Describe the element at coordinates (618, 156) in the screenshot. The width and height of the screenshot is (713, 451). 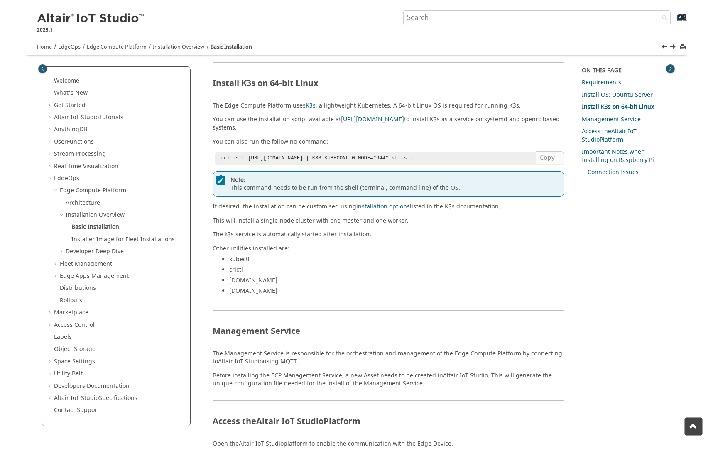
I see `a: Important Notes when Installing on Raspberry Pi` at that location.